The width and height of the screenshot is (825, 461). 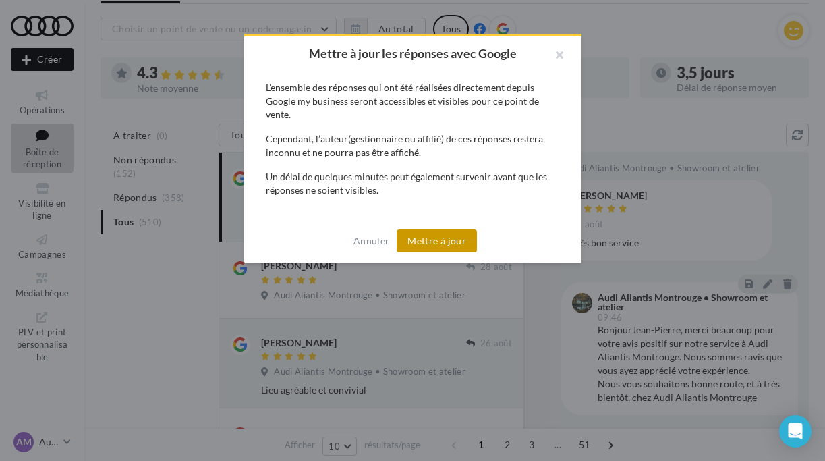 What do you see at coordinates (371, 241) in the screenshot?
I see `button: Annuler` at bounding box center [371, 241].